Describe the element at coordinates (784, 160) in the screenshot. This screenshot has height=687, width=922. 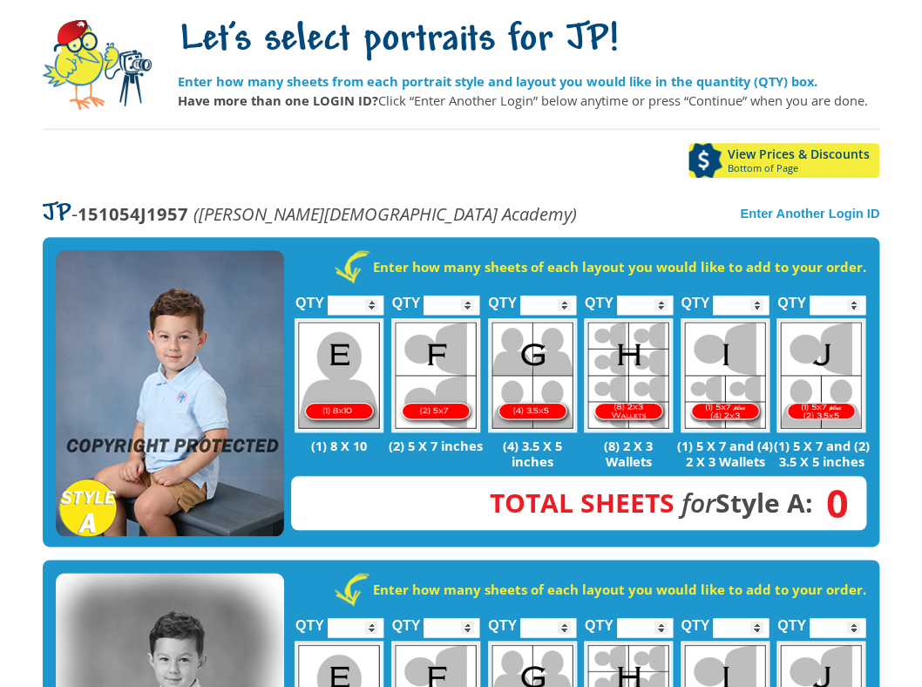
I see `a: View Prices & DiscountsBottom of Page` at that location.